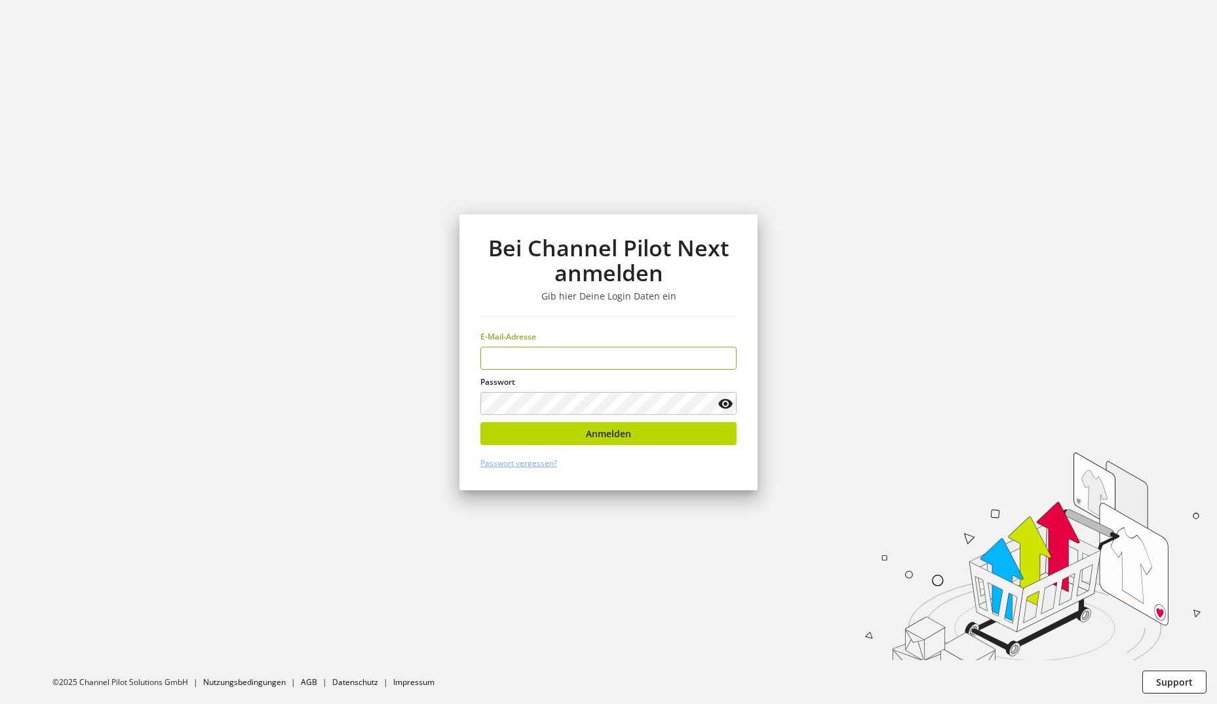 The height and width of the screenshot is (704, 1217). Describe the element at coordinates (608, 296) in the screenshot. I see `h3: Gib hier Deine Login Daten ein` at that location.